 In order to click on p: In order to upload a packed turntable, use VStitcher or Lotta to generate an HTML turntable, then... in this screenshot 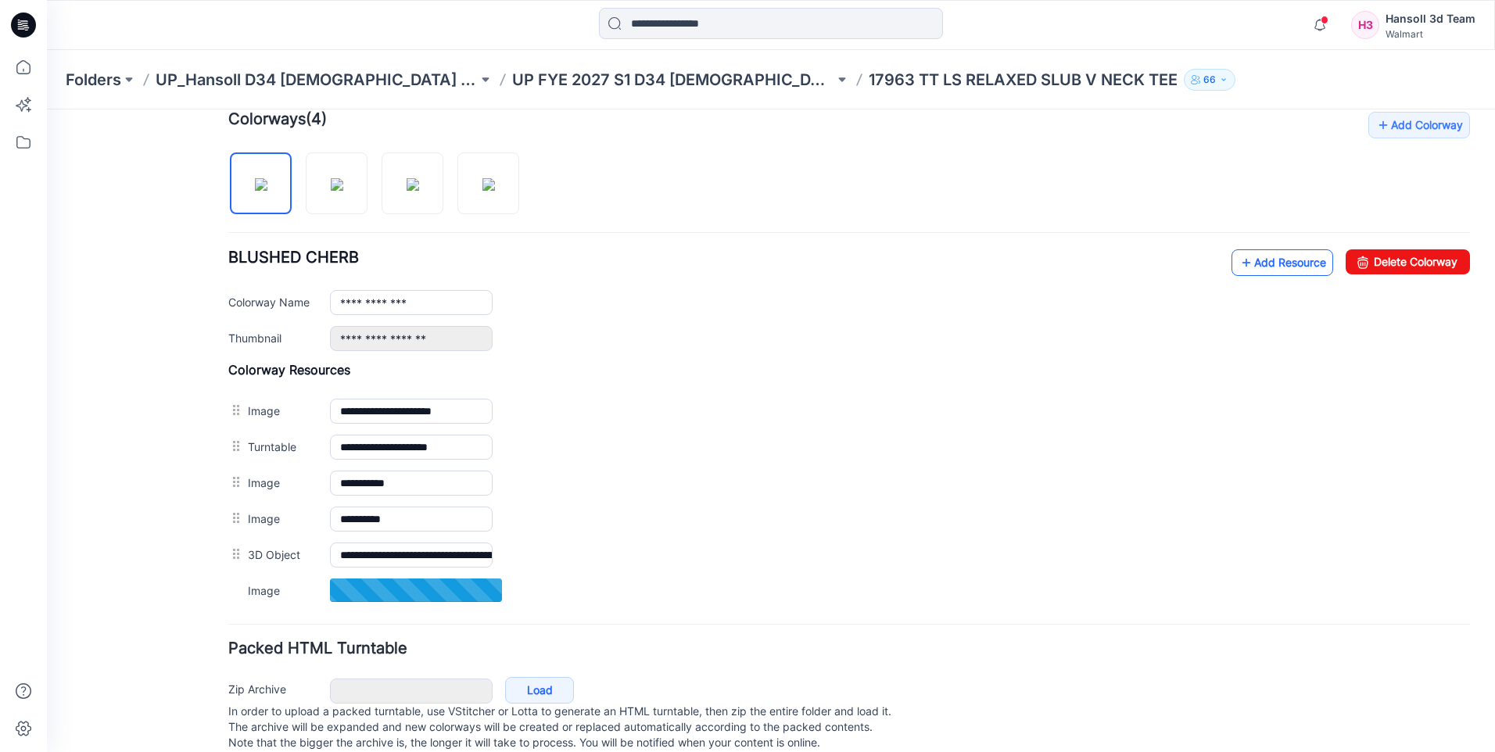, I will do `click(802, 618)`.